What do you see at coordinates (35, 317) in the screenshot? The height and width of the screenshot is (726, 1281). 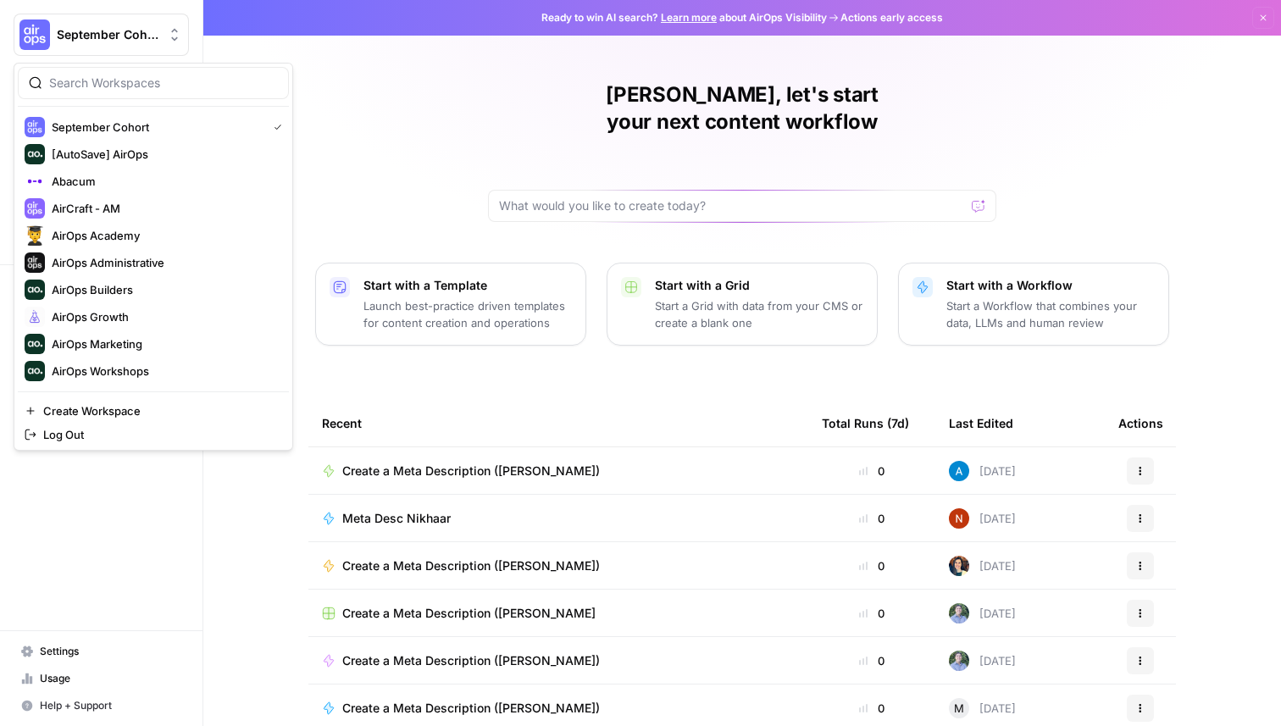 I see `img: AirOps Growth Logo` at bounding box center [35, 317].